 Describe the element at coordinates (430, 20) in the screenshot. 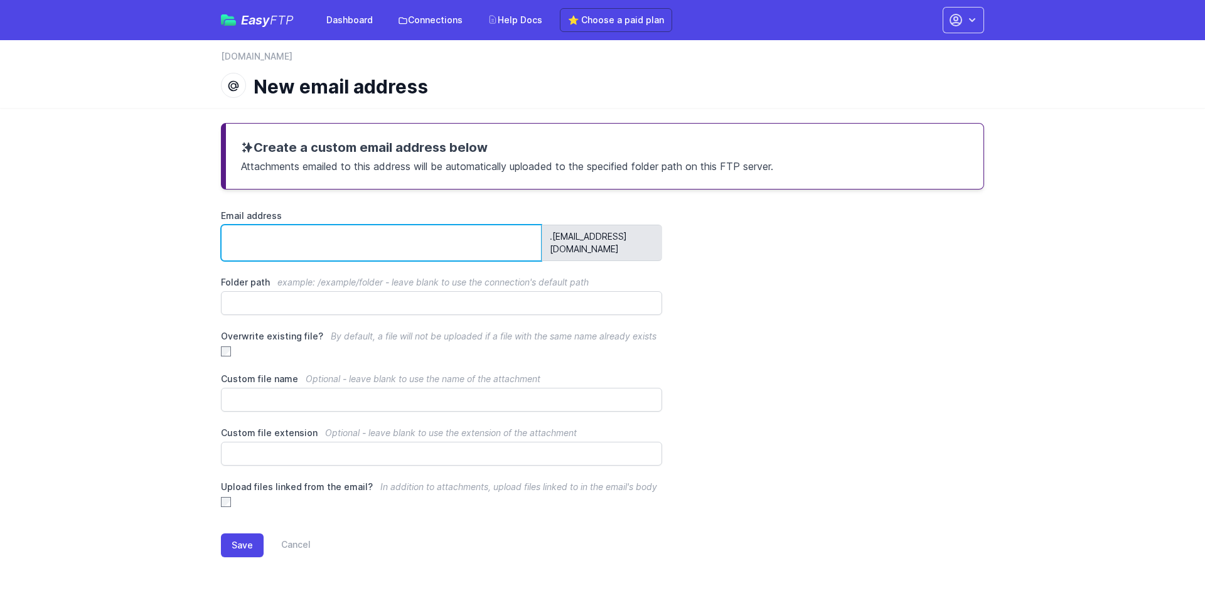

I see `a: Connections` at that location.